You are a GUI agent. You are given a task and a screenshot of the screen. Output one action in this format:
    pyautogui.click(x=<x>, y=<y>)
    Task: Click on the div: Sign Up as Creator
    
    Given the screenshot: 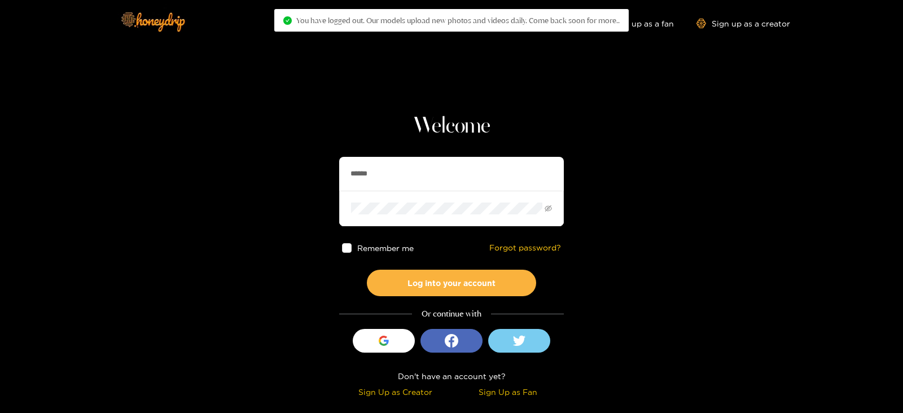 What is the action you would take?
    pyautogui.click(x=395, y=392)
    